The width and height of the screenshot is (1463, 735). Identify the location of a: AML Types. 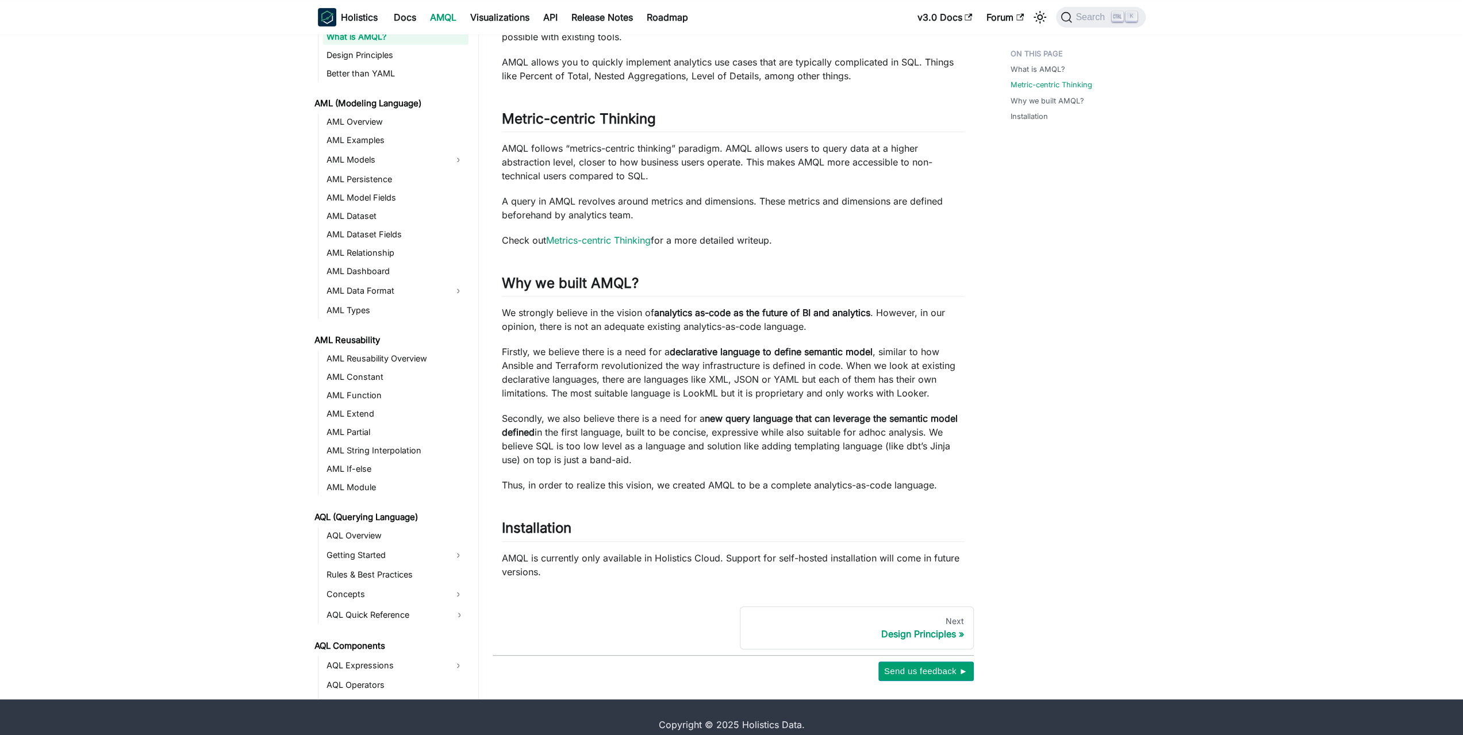
(396, 310).